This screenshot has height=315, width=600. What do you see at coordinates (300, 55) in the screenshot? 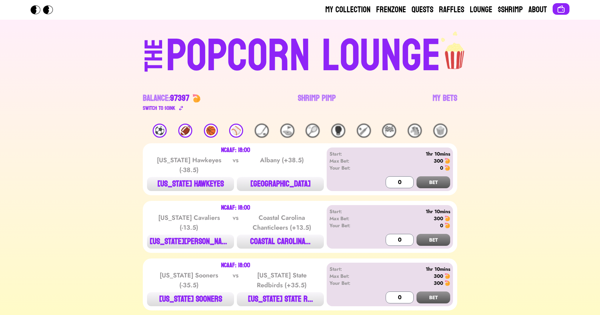
I see `a: THEPOPCORN LOUNGEpopcorn` at bounding box center [300, 55].